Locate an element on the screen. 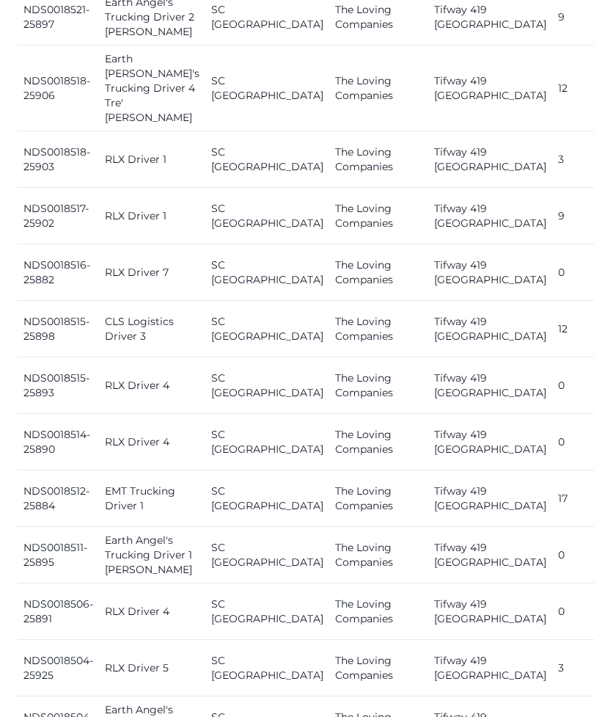 This screenshot has width=594, height=717. td: NDS0018518-25903 is located at coordinates (58, 160).